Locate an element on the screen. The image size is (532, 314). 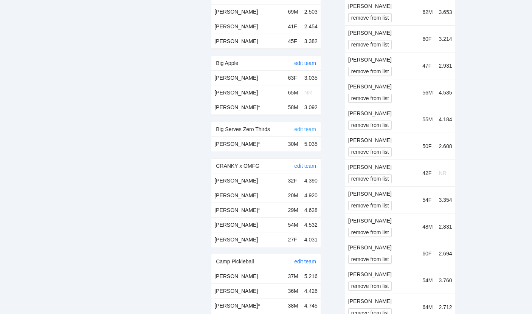
td: 32F is located at coordinates (293, 181).